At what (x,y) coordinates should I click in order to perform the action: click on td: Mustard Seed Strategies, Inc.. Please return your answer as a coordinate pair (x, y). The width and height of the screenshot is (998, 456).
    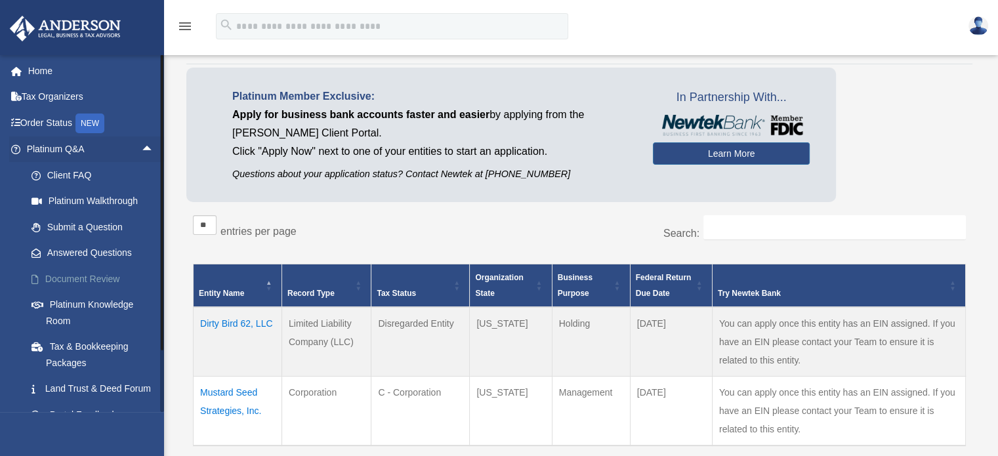
    Looking at the image, I should click on (237, 411).